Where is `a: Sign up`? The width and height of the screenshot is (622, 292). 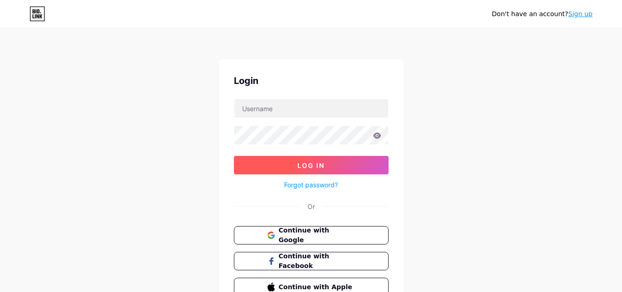 a: Sign up is located at coordinates (580, 14).